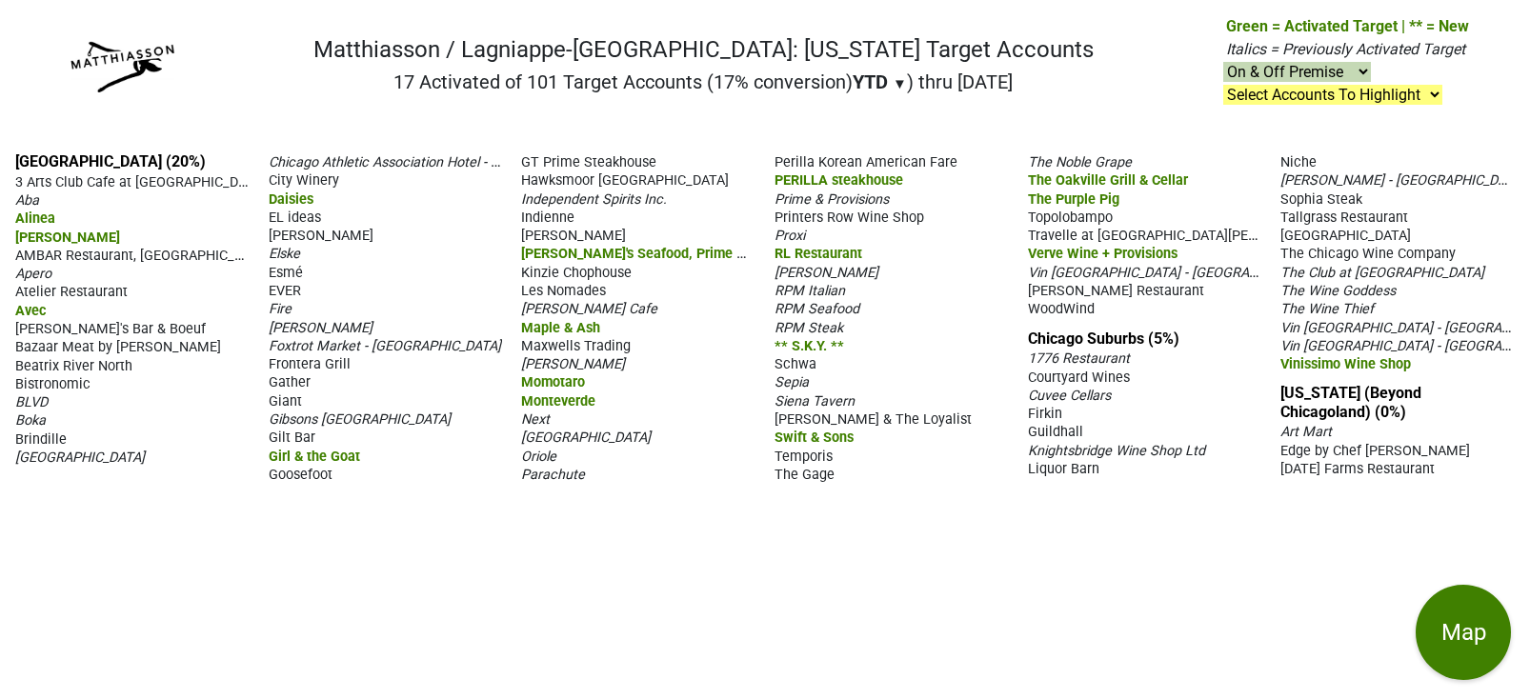 Image resolution: width=1530 pixels, height=699 pixels. Describe the element at coordinates (870, 82) in the screenshot. I see `span: YTD` at that location.